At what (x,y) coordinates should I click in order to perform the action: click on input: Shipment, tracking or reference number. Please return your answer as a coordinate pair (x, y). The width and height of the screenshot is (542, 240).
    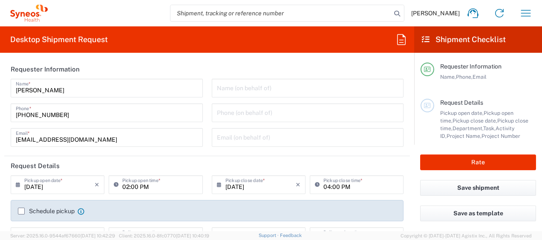
    Looking at the image, I should click on (281, 13).